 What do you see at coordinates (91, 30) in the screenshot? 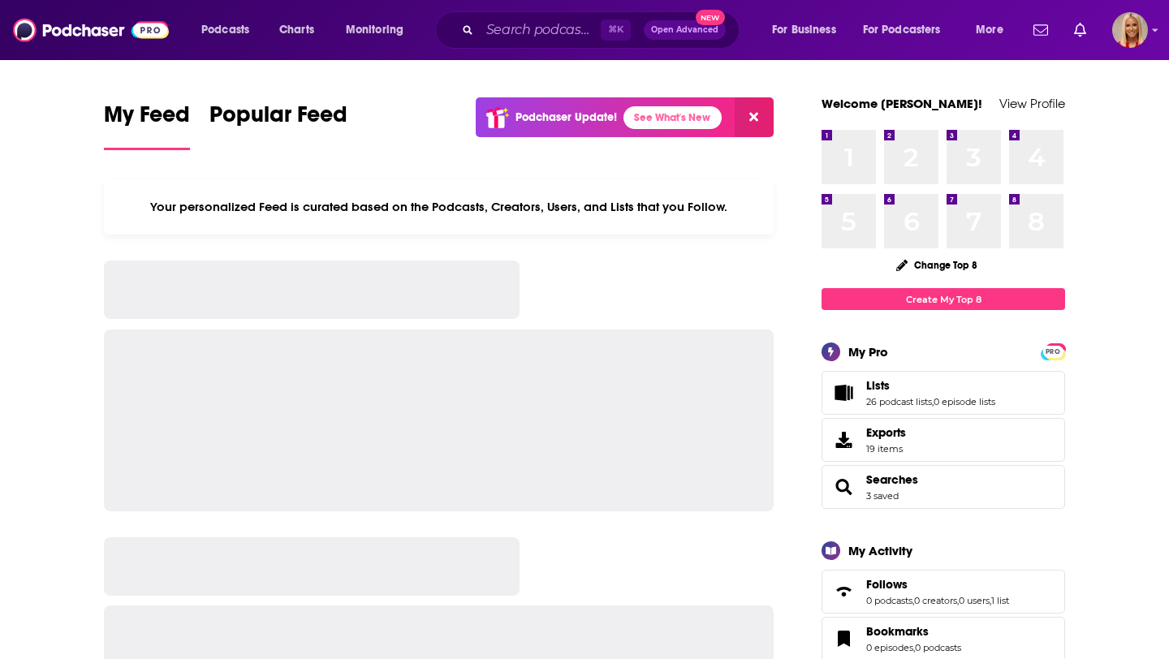
I see `img: Podchaser - Follow, Share and Rate Podcasts` at bounding box center [91, 30].